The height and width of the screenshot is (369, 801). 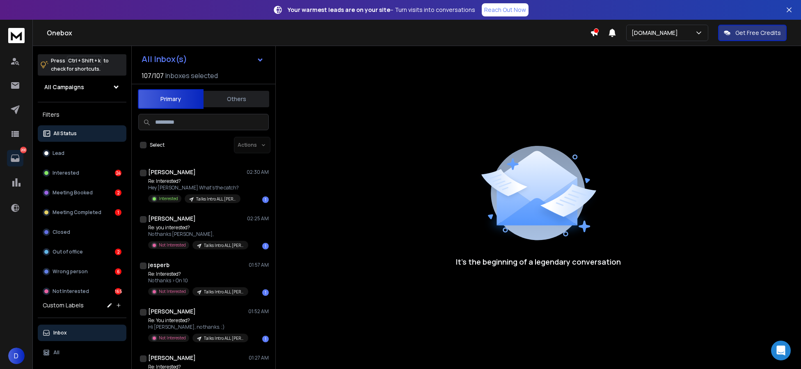 I want to click on p: 01:57 AM, so click(x=259, y=265).